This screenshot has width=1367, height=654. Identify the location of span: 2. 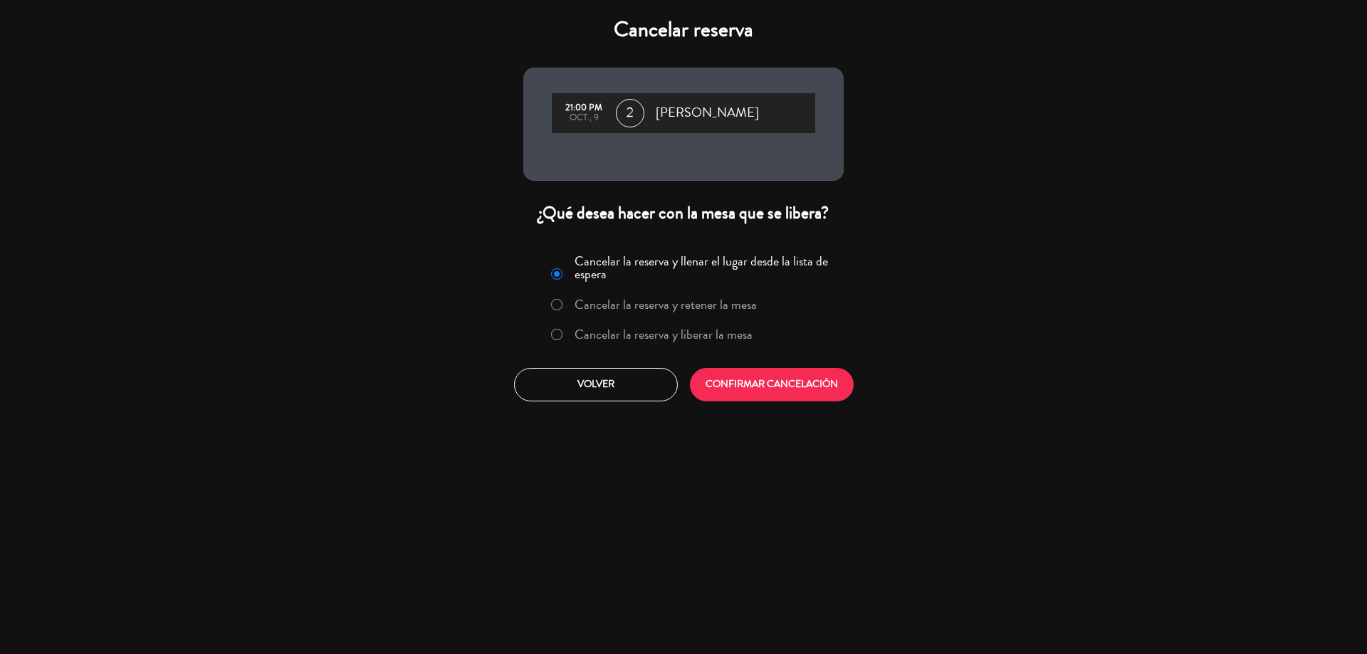
(630, 113).